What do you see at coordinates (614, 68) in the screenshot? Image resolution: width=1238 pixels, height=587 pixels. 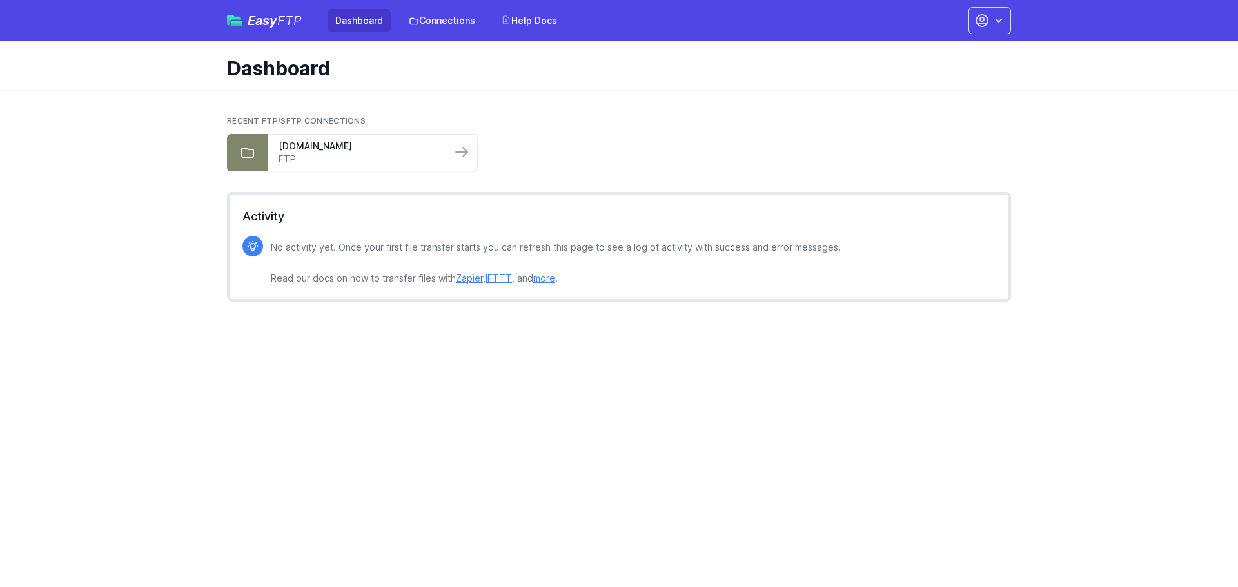 I see `h1: Dashboard` at bounding box center [614, 68].